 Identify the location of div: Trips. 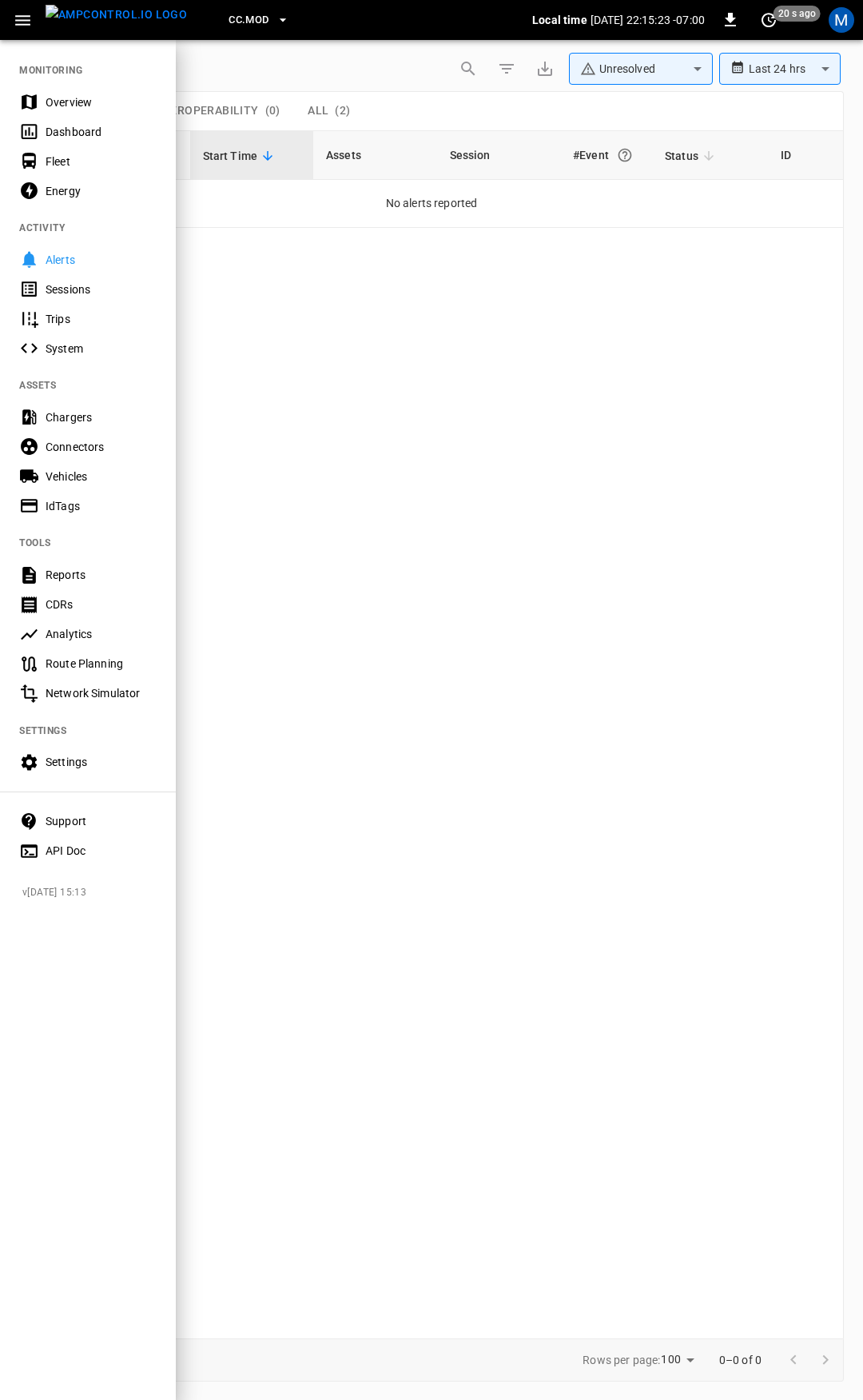
(101, 319).